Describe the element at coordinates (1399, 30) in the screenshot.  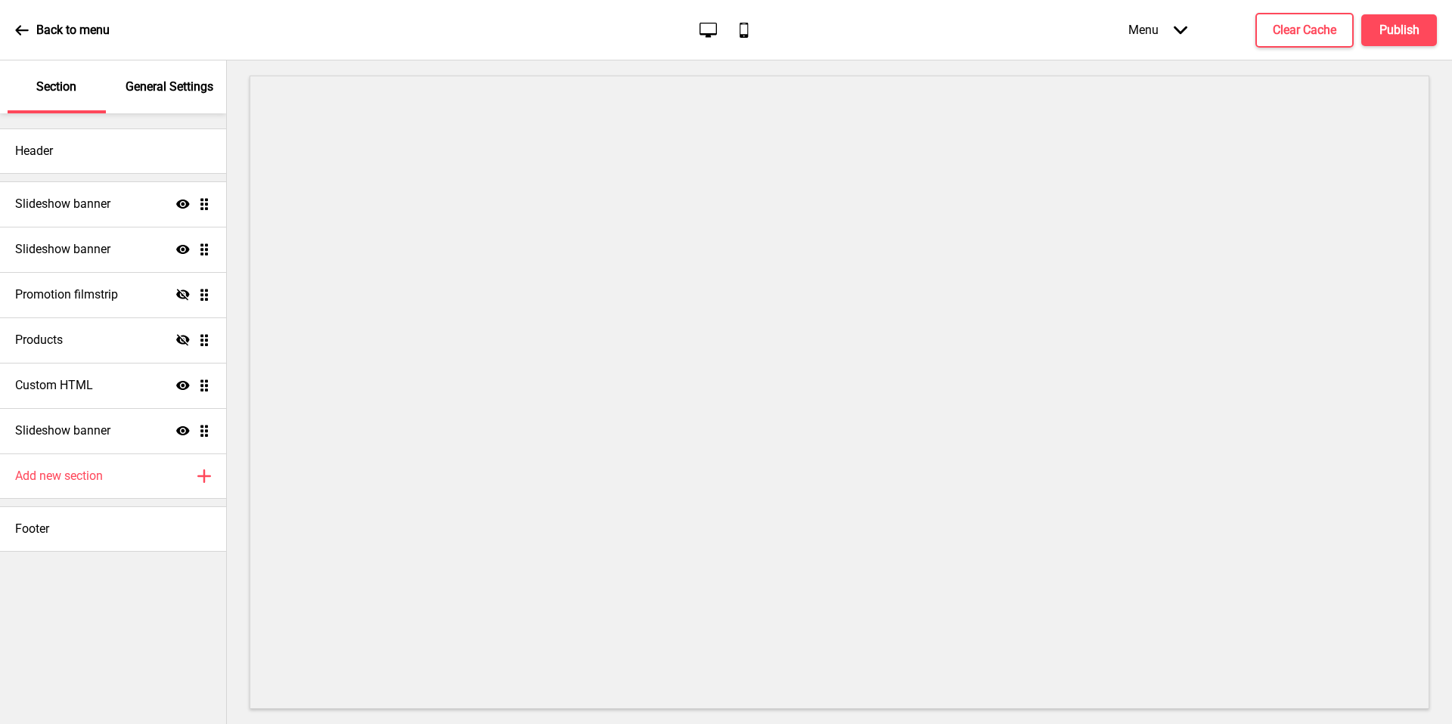
I see `h4: Publish` at that location.